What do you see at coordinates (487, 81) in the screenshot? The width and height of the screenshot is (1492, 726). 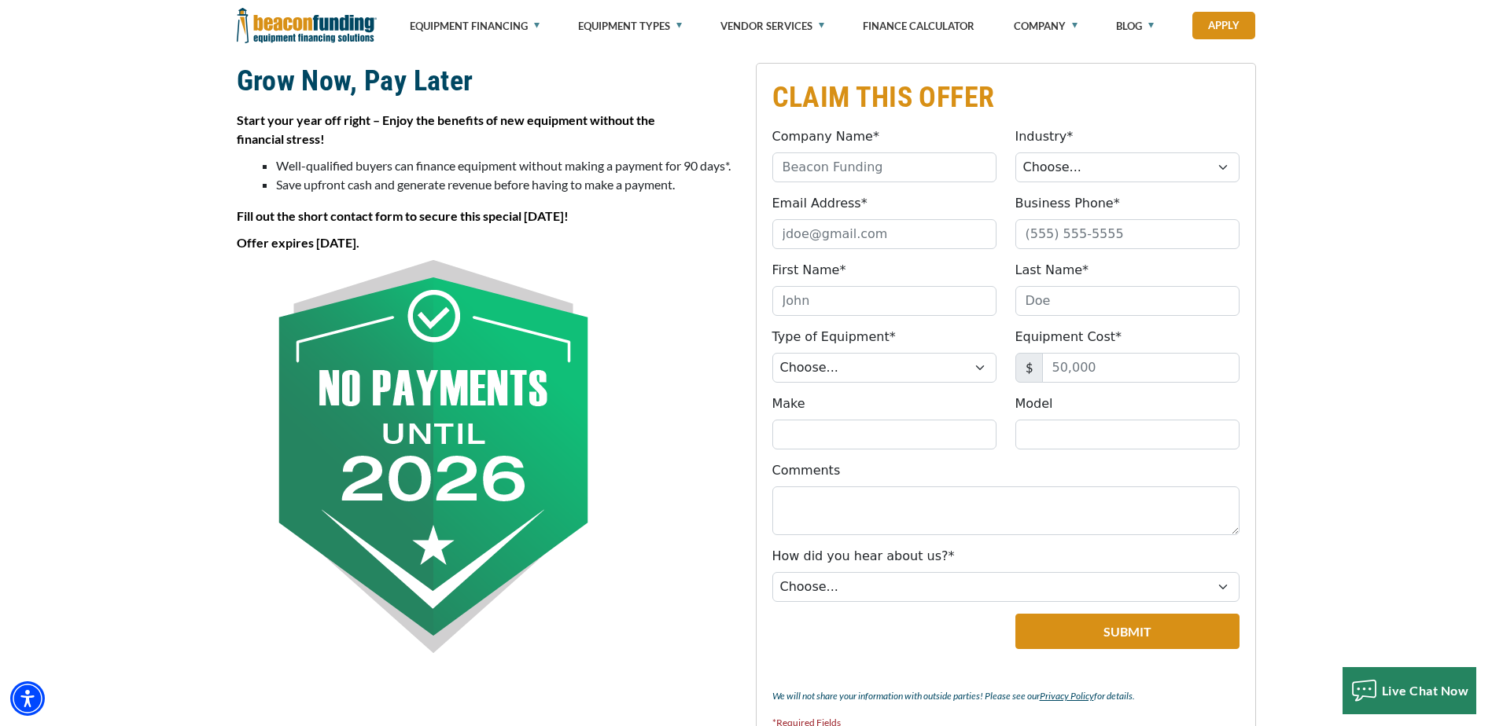 I see `h2: Grow Now, Pay Later` at bounding box center [487, 81].